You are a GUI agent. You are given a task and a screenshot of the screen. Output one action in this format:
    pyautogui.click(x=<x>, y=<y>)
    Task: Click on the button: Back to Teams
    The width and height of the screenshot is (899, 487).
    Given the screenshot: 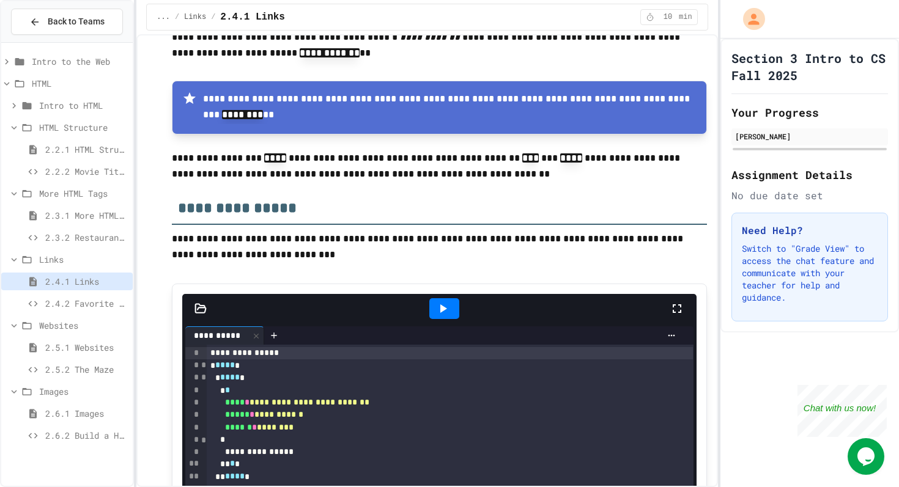 What is the action you would take?
    pyautogui.click(x=67, y=21)
    